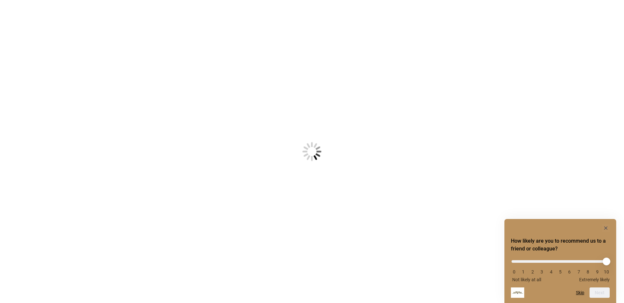  I want to click on span: Extremely likely, so click(594, 280).